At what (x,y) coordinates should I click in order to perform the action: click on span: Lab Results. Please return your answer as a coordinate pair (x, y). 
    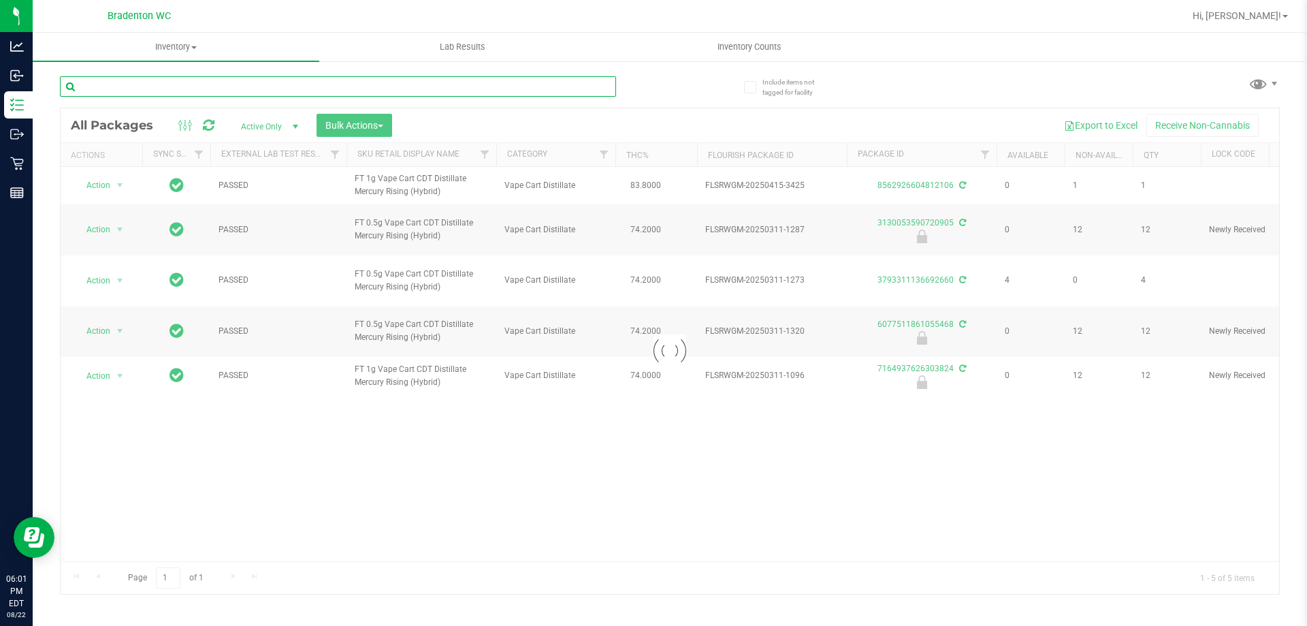
    Looking at the image, I should click on (462, 47).